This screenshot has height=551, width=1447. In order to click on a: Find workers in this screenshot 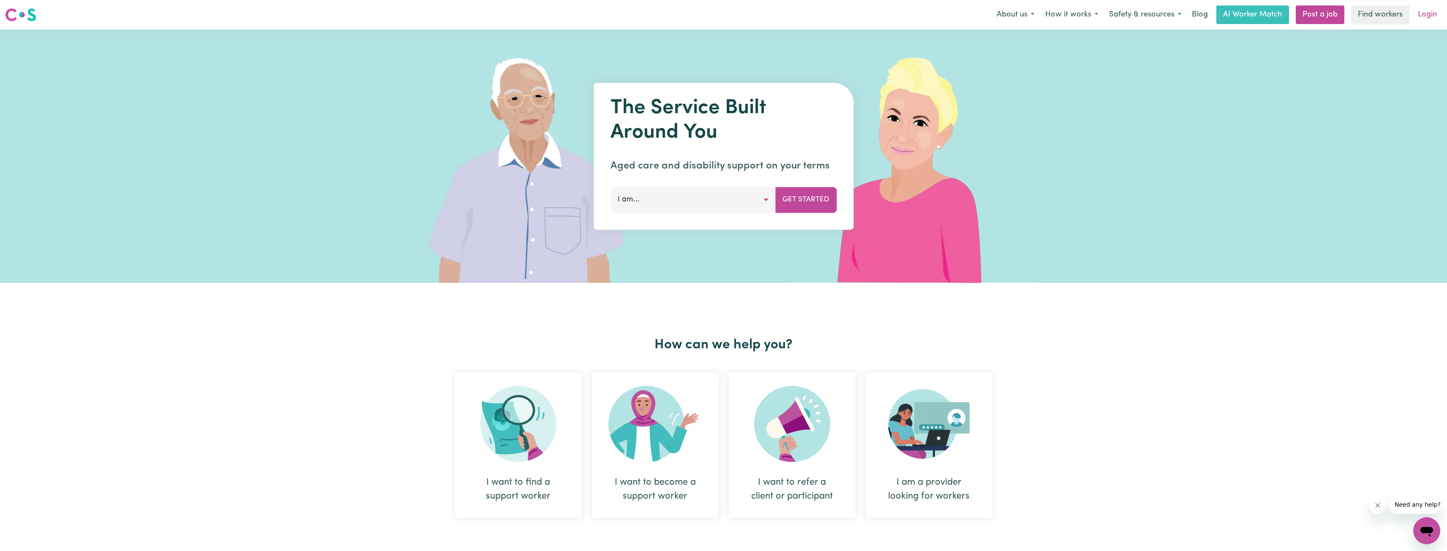, I will do `click(1380, 15)`.